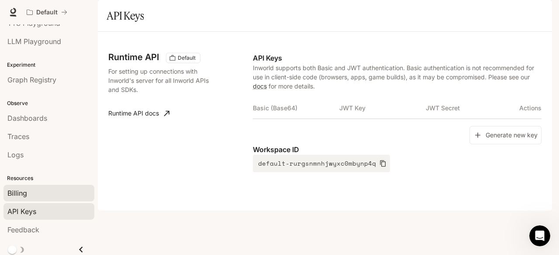 This screenshot has width=559, height=255. I want to click on p: Default, so click(47, 12).